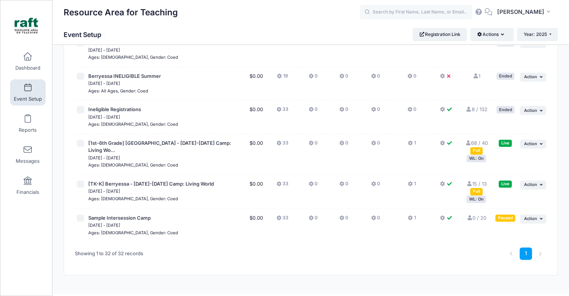 The image size is (569, 296). Describe the element at coordinates (476, 218) in the screenshot. I see `a: 0 / 20` at that location.